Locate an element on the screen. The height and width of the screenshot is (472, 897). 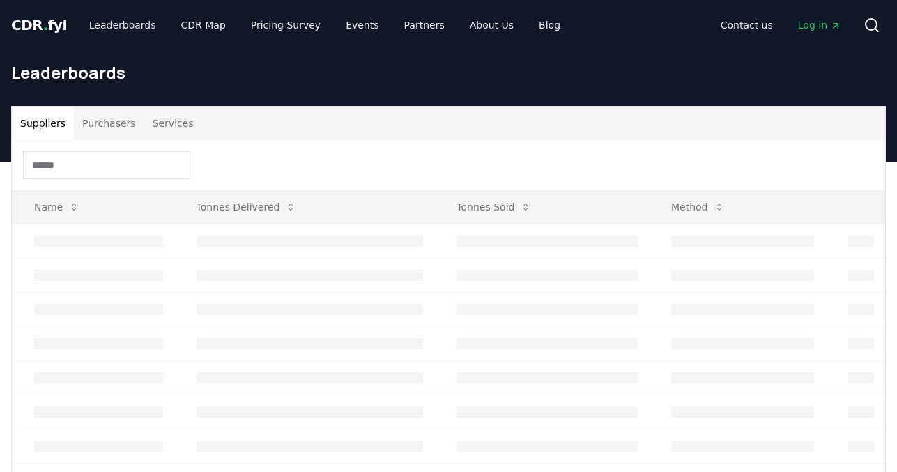
button: Services is located at coordinates (173, 123).